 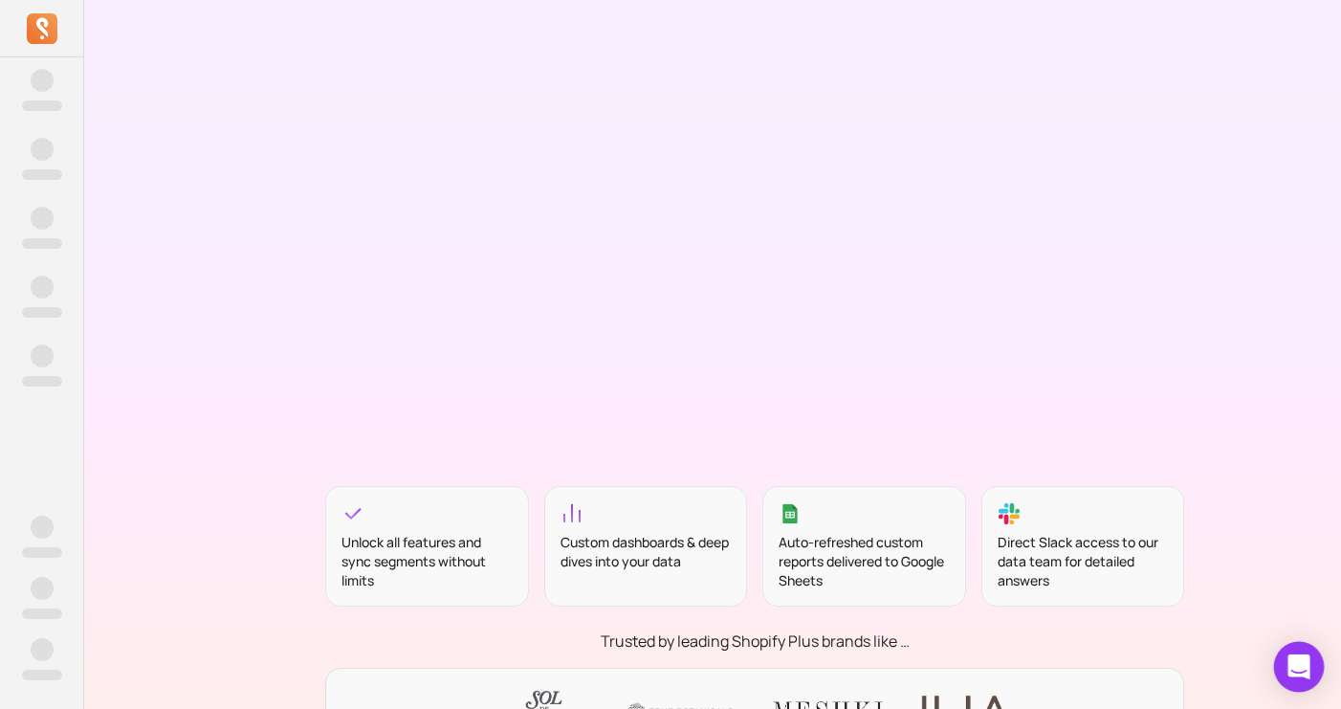 I want to click on div: Auto-refreshed custom reports delivered to Google Sheets, so click(x=863, y=561).